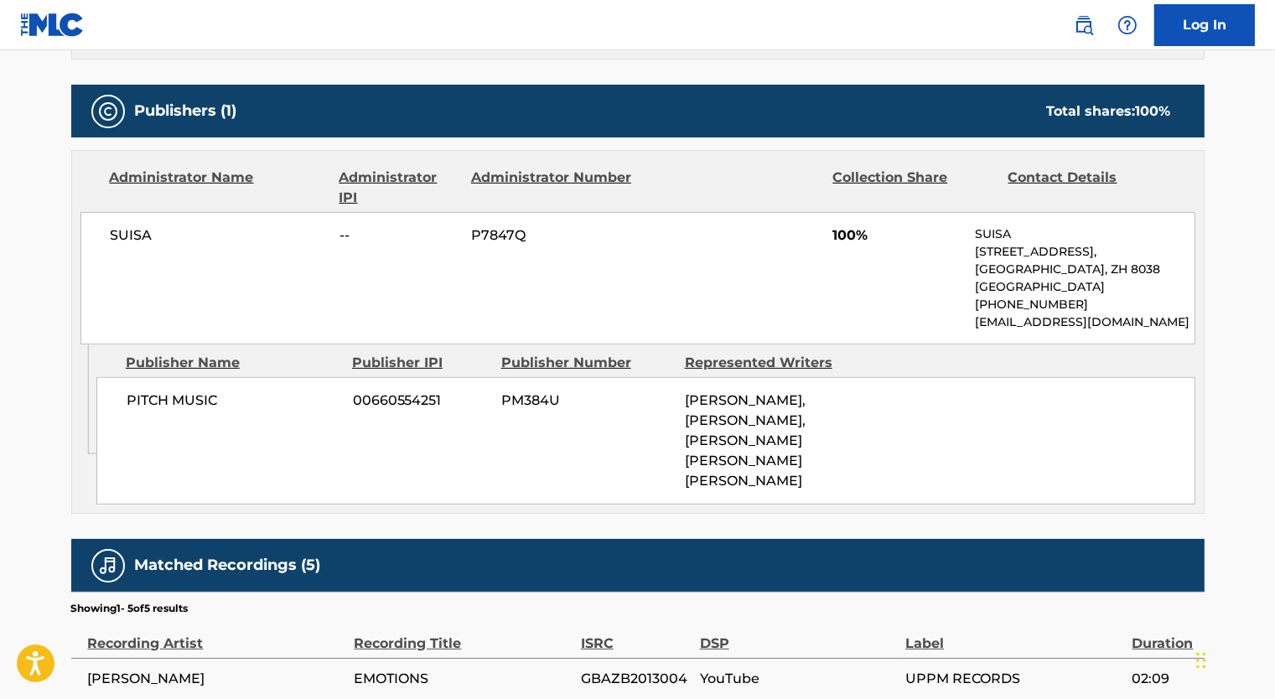 The image size is (1275, 699). What do you see at coordinates (233, 401) in the screenshot?
I see `span: PITCH MUSIC` at bounding box center [233, 401].